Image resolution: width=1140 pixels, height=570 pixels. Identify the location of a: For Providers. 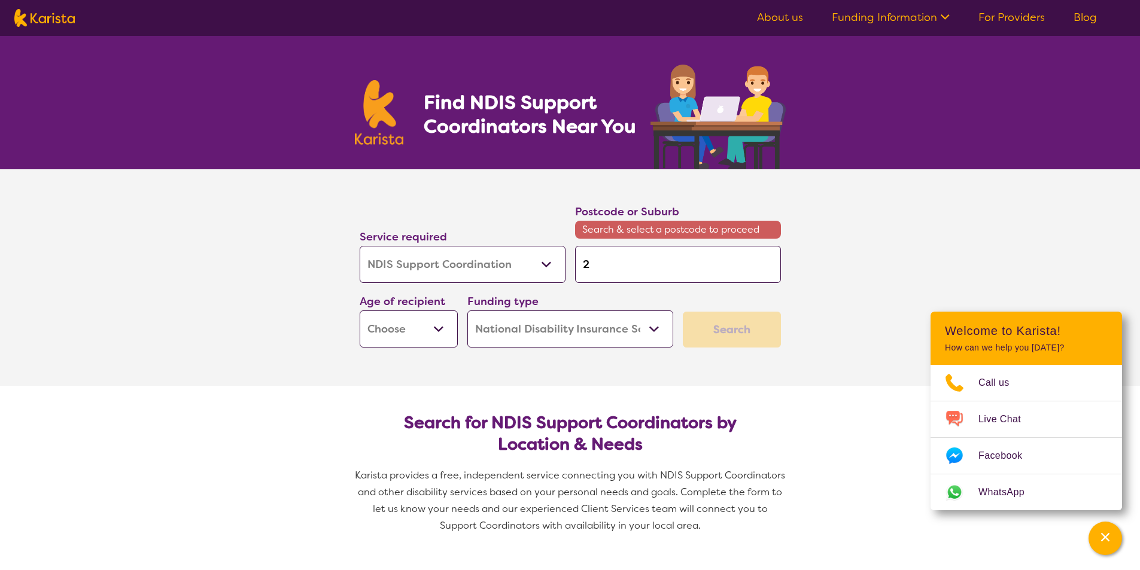
(1011, 17).